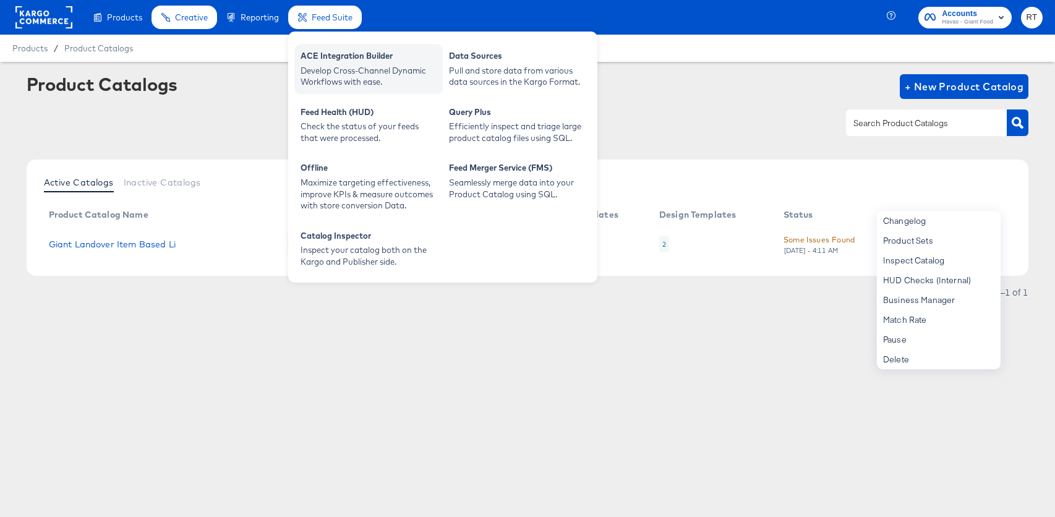 This screenshot has height=517, width=1055. What do you see at coordinates (162, 182) in the screenshot?
I see `span: Inactive Catalogs` at bounding box center [162, 182].